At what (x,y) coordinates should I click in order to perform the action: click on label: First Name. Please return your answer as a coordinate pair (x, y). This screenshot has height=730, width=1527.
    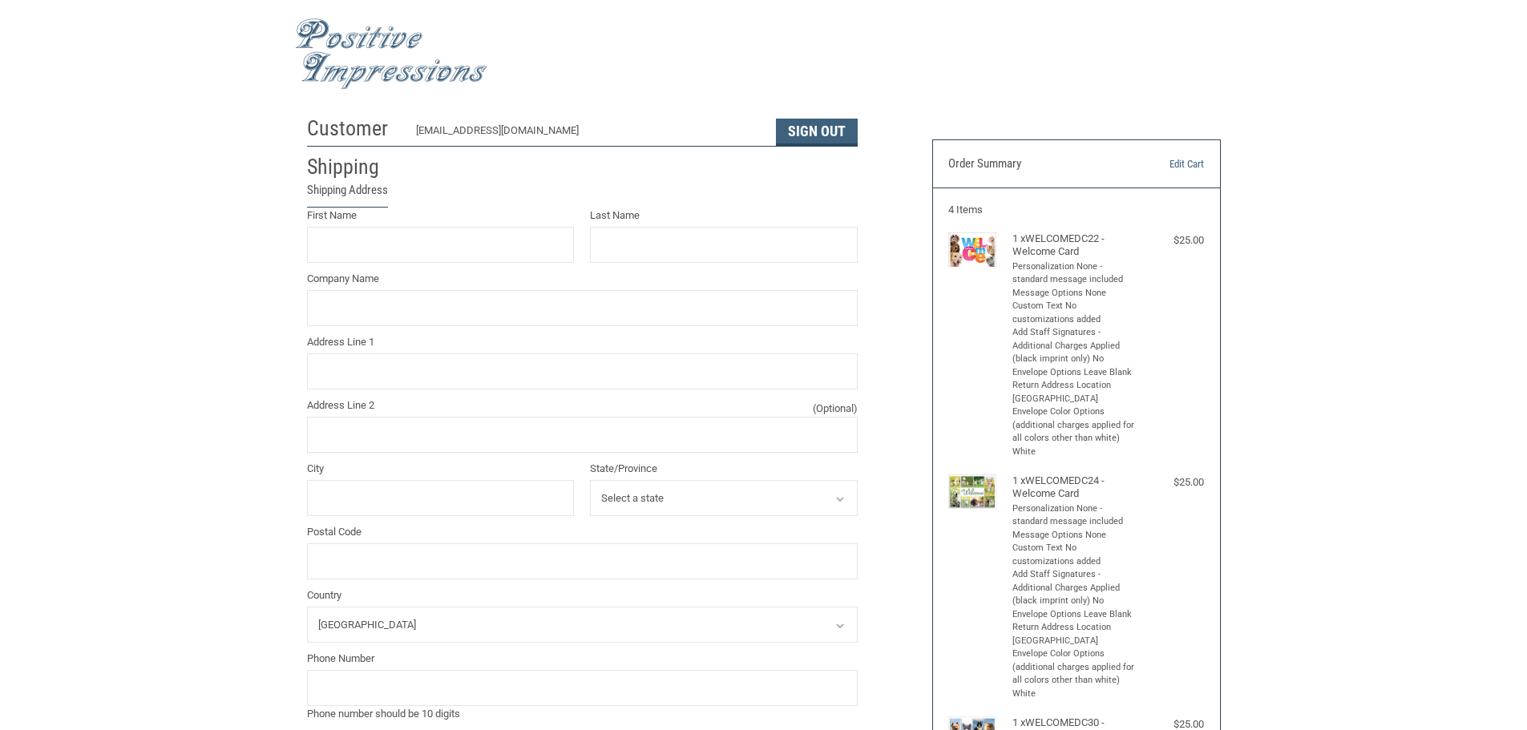
    Looking at the image, I should click on (441, 216).